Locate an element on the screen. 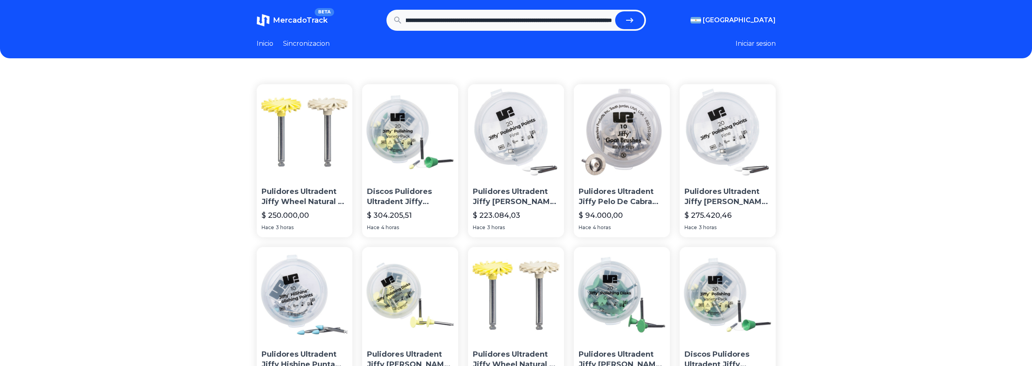 This screenshot has height=366, width=1032. p: $ 250.000,00 is located at coordinates (285, 216).